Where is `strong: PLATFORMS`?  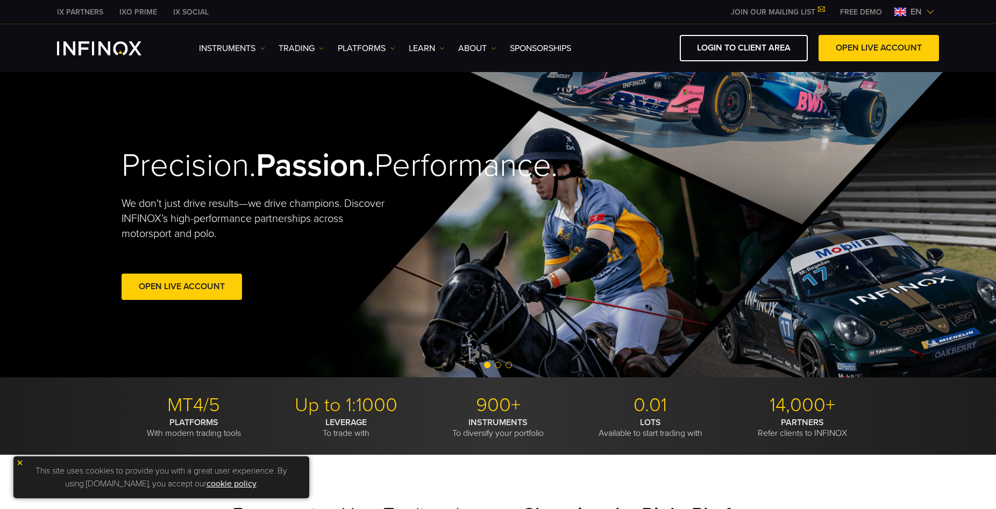
strong: PLATFORMS is located at coordinates (194, 423).